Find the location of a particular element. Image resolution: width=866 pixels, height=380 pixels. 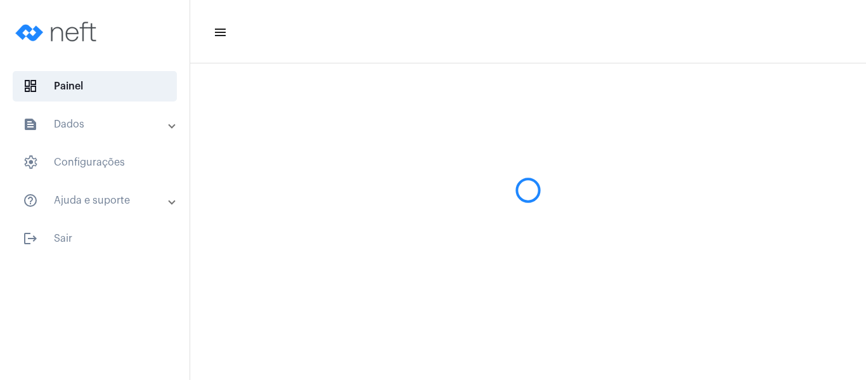

span: Painel is located at coordinates (94, 86).